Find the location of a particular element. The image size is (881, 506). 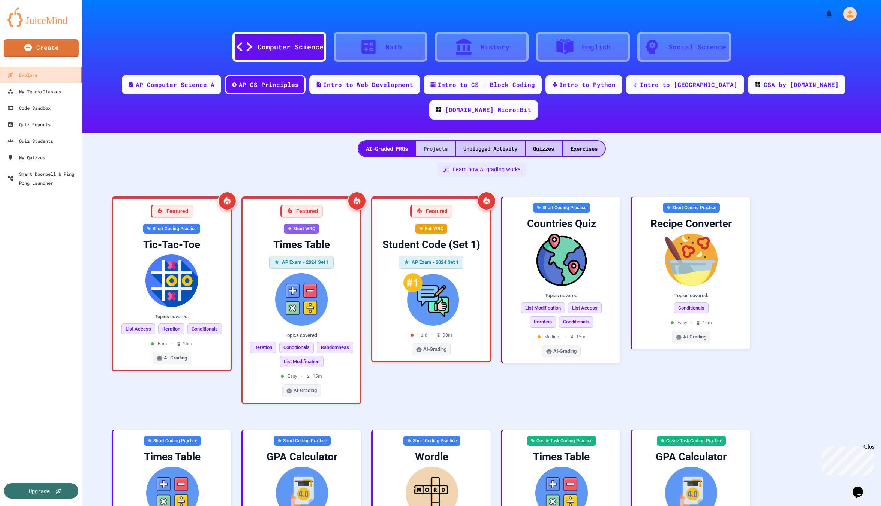

div: Chat with us now!Close is located at coordinates (27, 25).